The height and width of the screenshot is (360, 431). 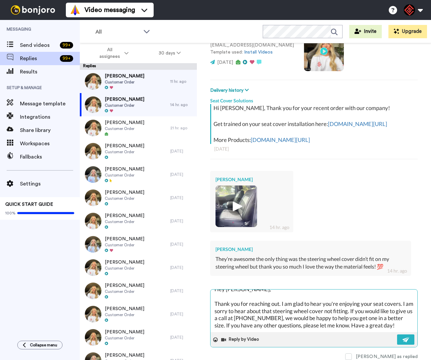 What do you see at coordinates (50, 144) in the screenshot?
I see `span: Workspaces` at bounding box center [50, 144].